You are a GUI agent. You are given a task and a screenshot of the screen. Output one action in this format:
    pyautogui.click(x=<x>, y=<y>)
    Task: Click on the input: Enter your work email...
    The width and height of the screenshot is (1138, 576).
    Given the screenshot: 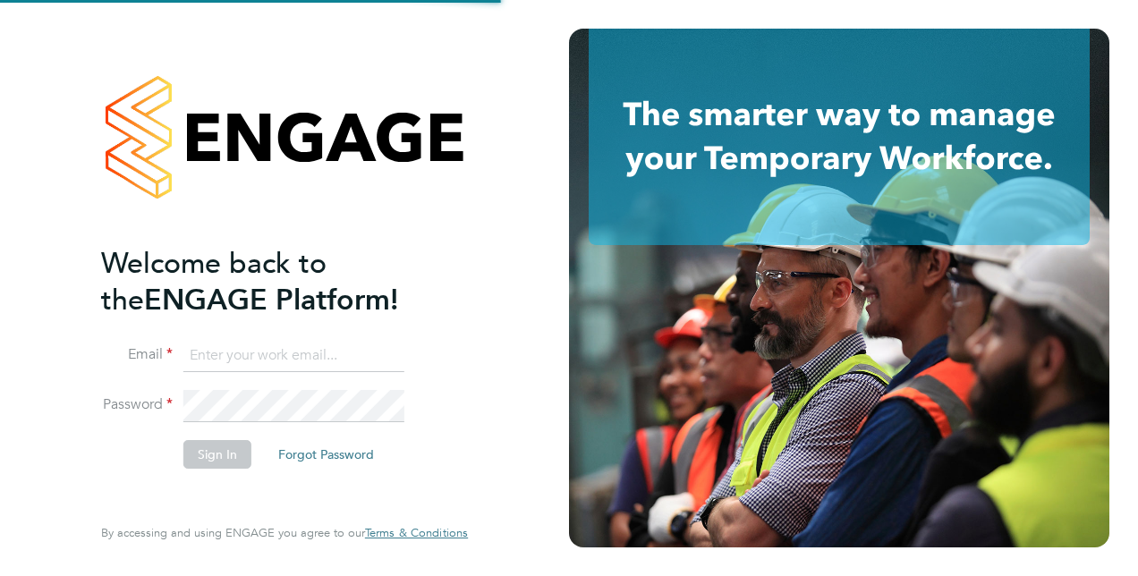 What is the action you would take?
    pyautogui.click(x=294, y=356)
    